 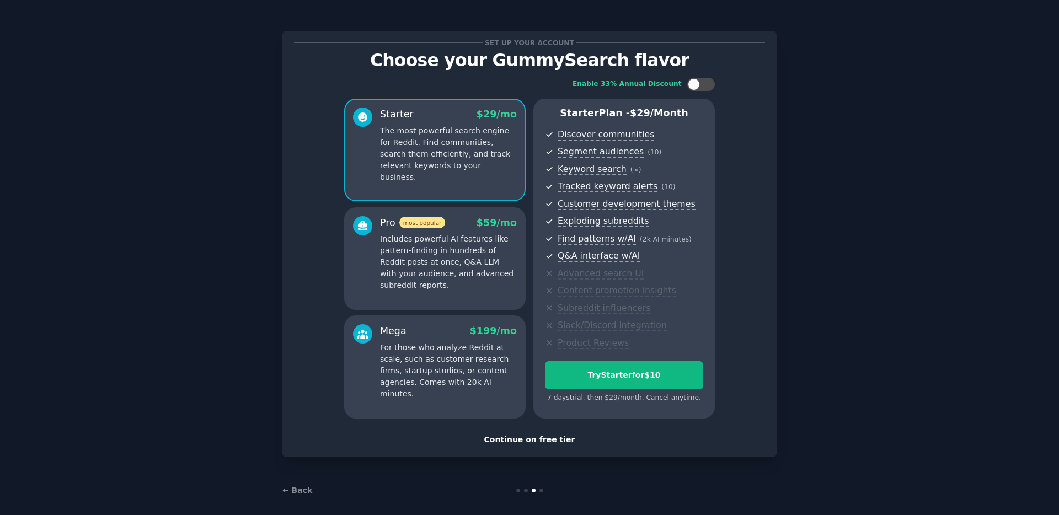 What do you see at coordinates (603, 221) in the screenshot?
I see `span: Exploding subreddits` at bounding box center [603, 221].